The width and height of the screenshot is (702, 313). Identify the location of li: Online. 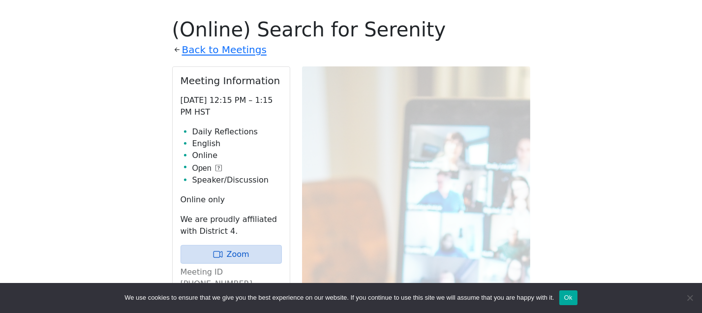
(237, 156).